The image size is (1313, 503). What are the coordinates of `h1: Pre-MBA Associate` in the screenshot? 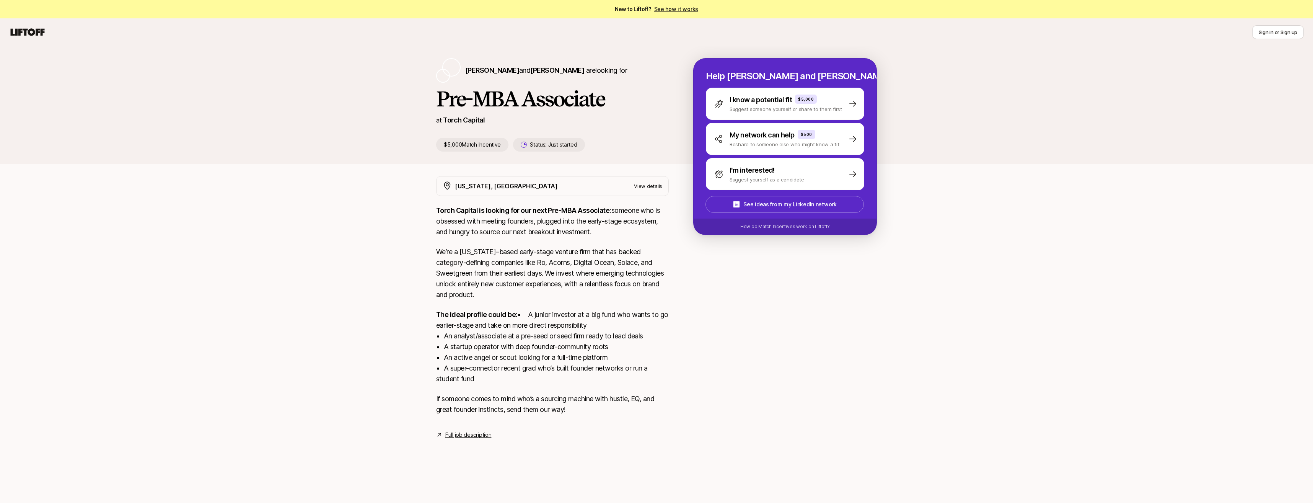 It's located at (552, 99).